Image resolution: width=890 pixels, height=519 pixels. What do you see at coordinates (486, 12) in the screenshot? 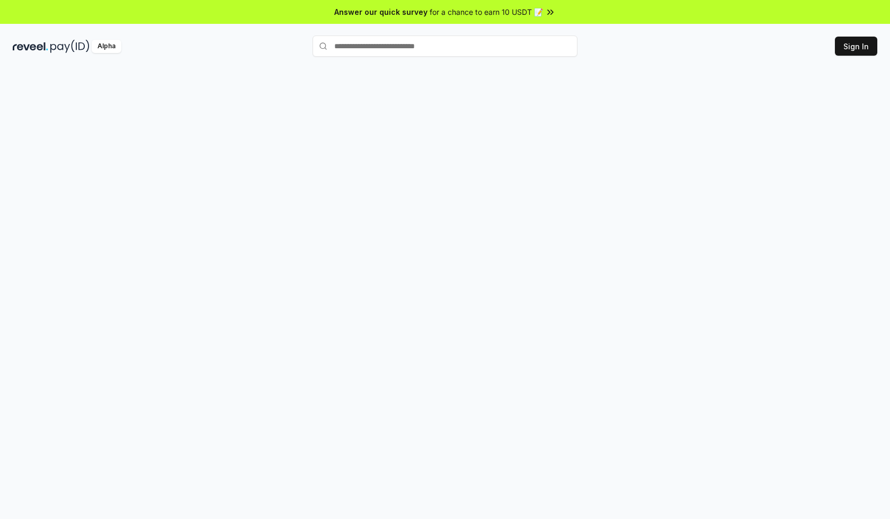
I see `span: for a chance to earn 10 USDT 📝` at bounding box center [486, 12].